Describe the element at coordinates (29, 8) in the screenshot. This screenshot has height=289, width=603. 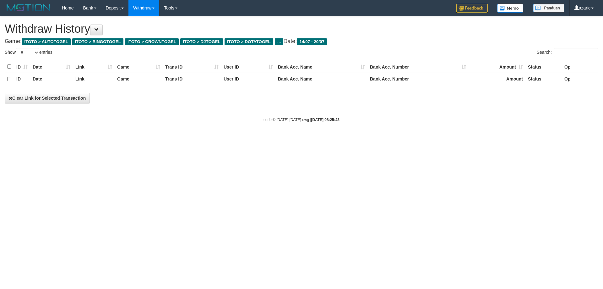
I see `img: MOTION_logo.png` at that location.